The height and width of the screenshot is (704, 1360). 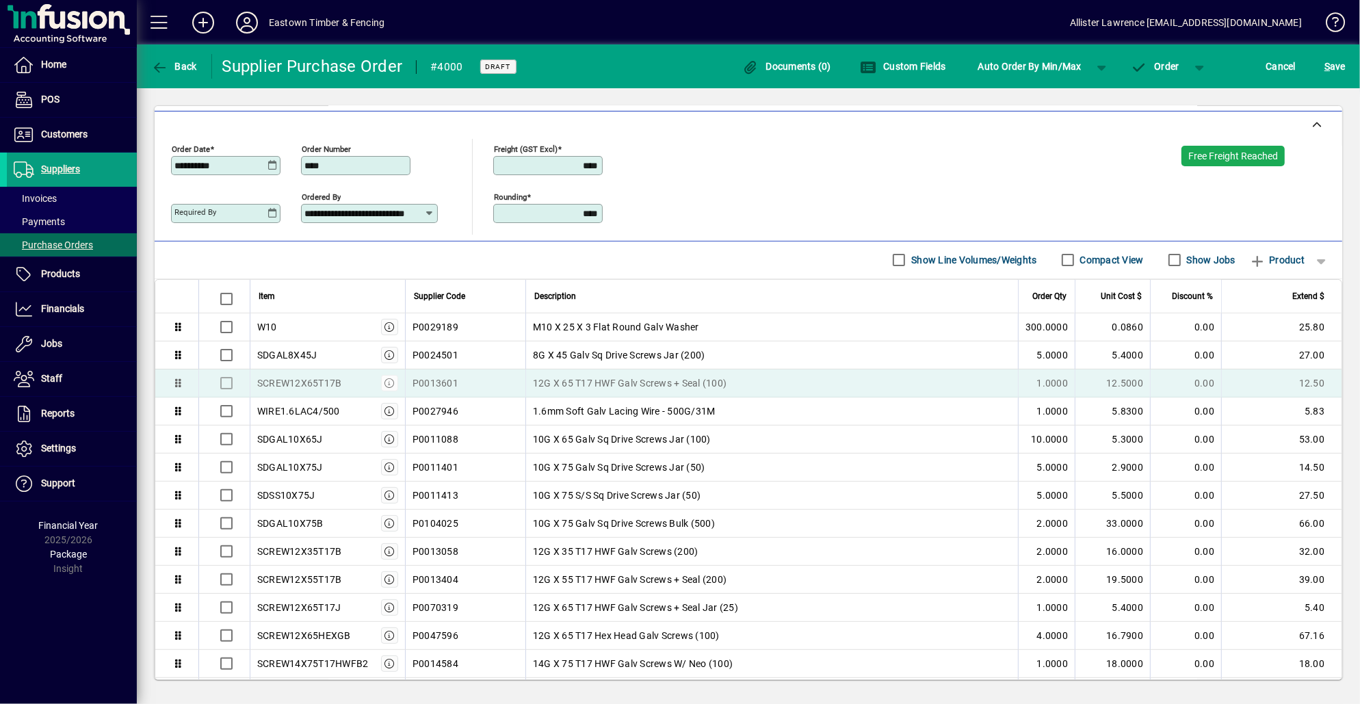 What do you see at coordinates (72, 274) in the screenshot?
I see `a: Products` at bounding box center [72, 274].